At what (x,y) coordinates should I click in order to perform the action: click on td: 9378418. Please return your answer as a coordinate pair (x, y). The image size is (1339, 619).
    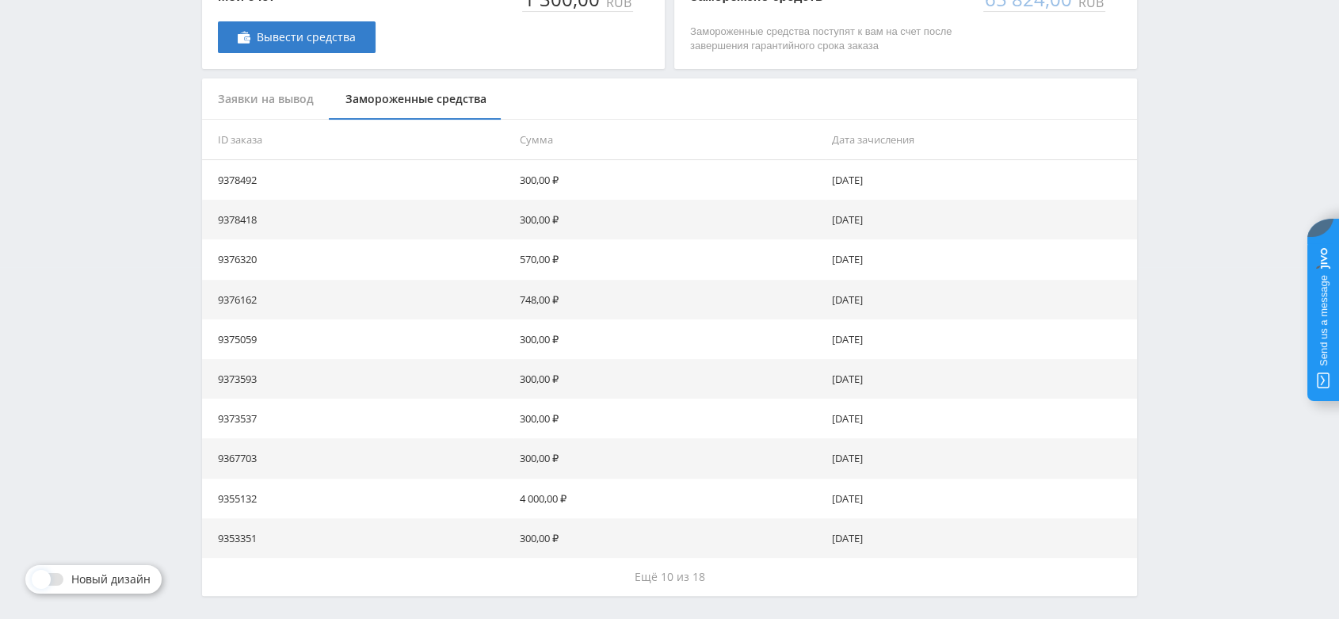
    Looking at the image, I should click on (357, 220).